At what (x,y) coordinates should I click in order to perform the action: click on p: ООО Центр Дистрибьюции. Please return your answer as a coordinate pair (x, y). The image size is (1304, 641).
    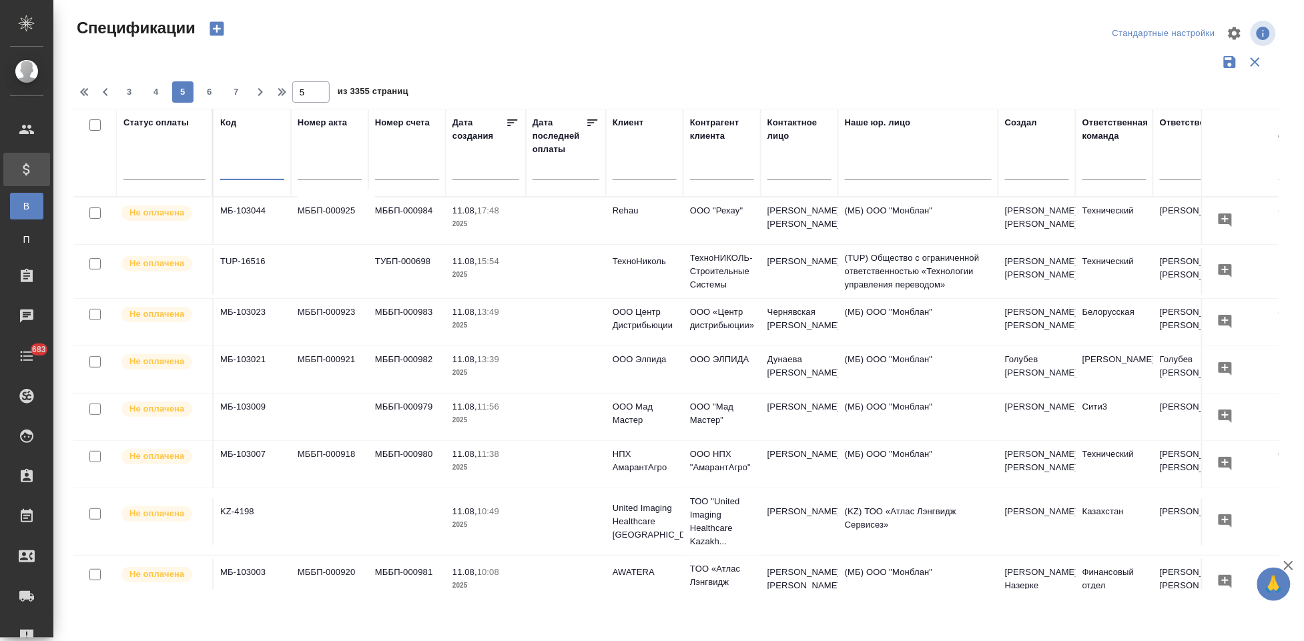
    Looking at the image, I should click on (645, 319).